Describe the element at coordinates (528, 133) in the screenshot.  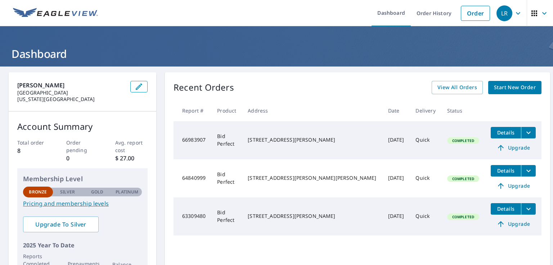
I see `button: filesDropdownBtn-66983907` at that location.